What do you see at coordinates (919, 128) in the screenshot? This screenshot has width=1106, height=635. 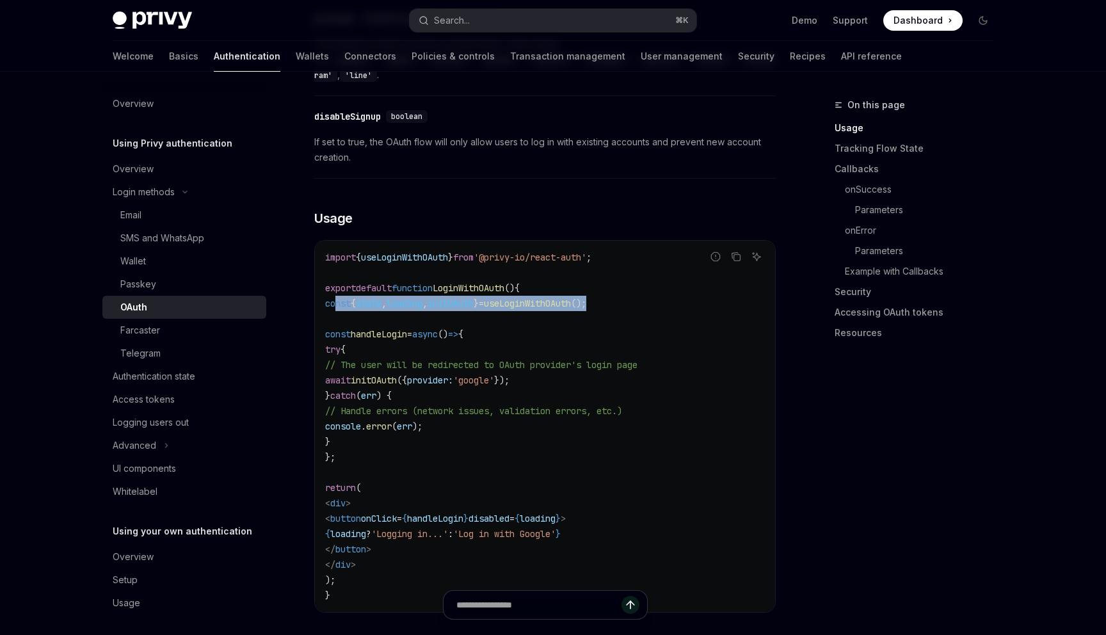 I see `a: Usage` at bounding box center [919, 128].